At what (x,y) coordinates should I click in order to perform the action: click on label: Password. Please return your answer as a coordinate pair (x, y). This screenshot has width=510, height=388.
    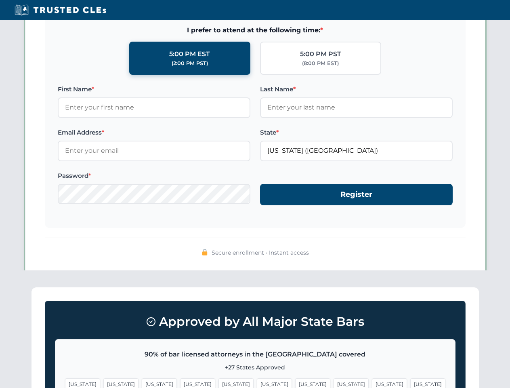
    Looking at the image, I should click on (154, 176).